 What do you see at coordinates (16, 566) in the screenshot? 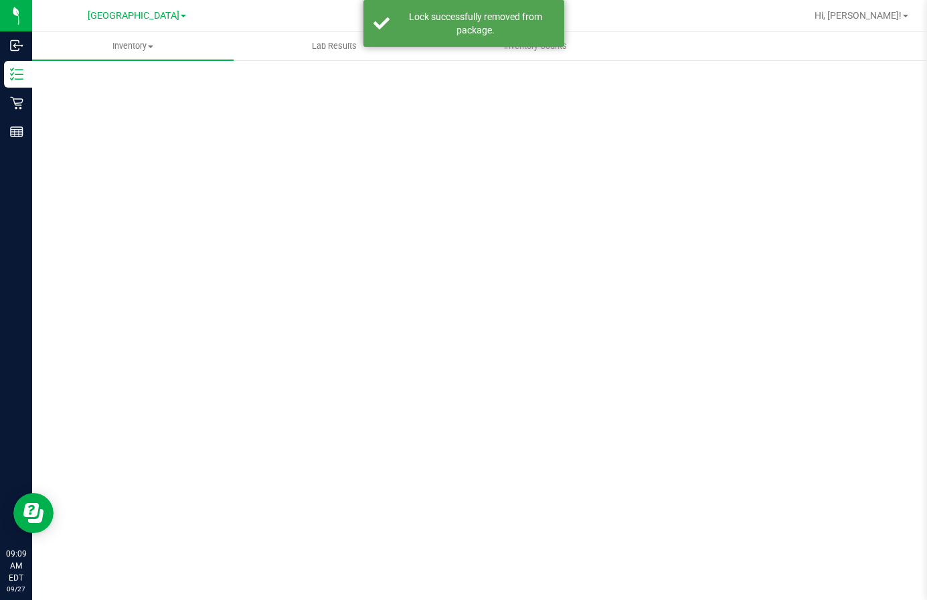
I see `p: 09:09 AM EDT` at bounding box center [16, 566].